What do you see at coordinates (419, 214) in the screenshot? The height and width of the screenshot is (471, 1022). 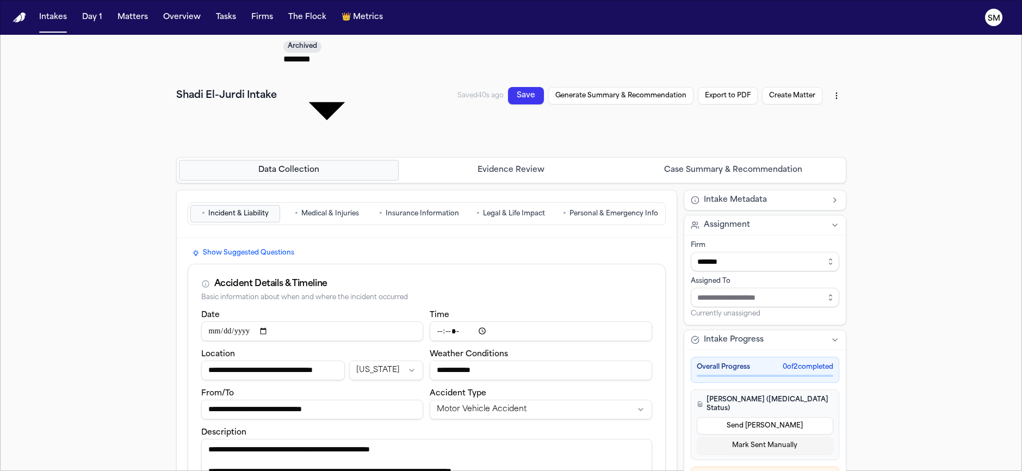 I see `button: Go to Insurance Information` at bounding box center [419, 214].